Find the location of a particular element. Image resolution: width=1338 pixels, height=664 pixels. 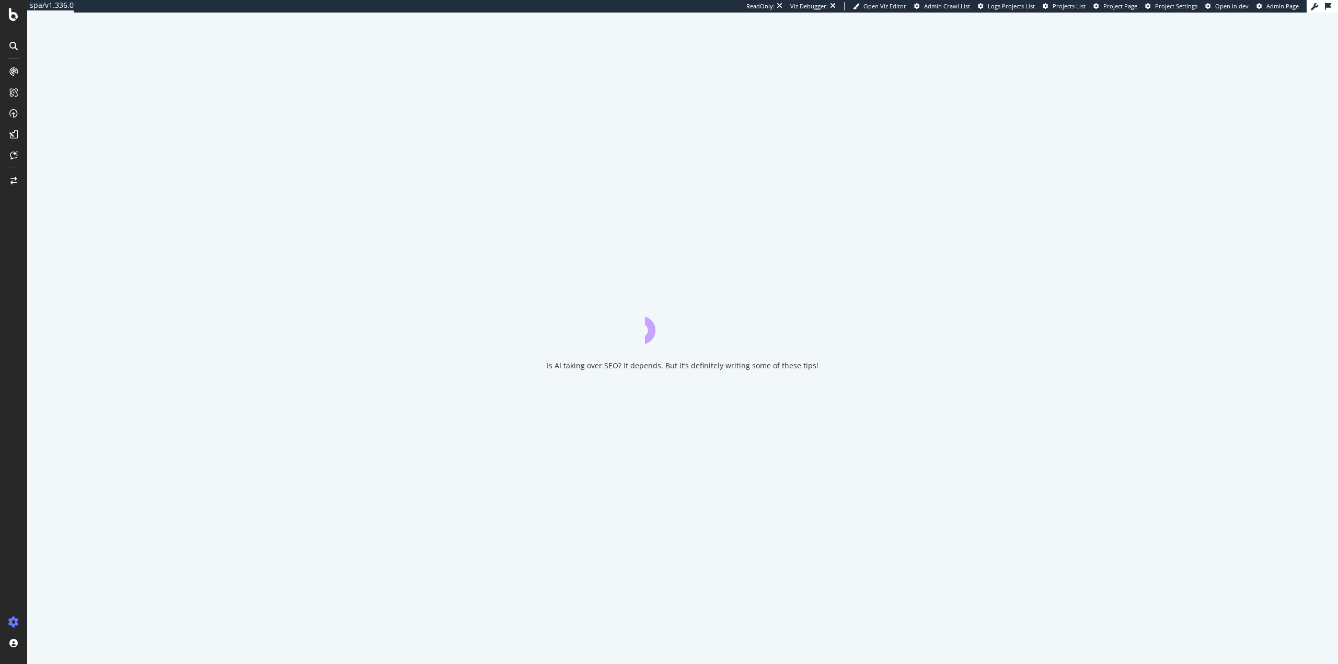

span: Open in dev is located at coordinates (1232, 6).